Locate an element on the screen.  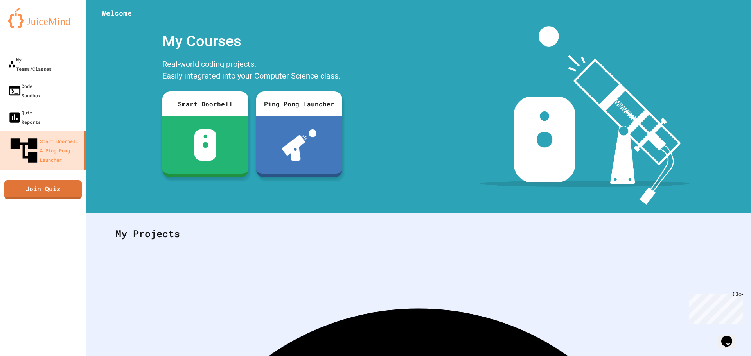
a: Join Quiz is located at coordinates (43, 190).